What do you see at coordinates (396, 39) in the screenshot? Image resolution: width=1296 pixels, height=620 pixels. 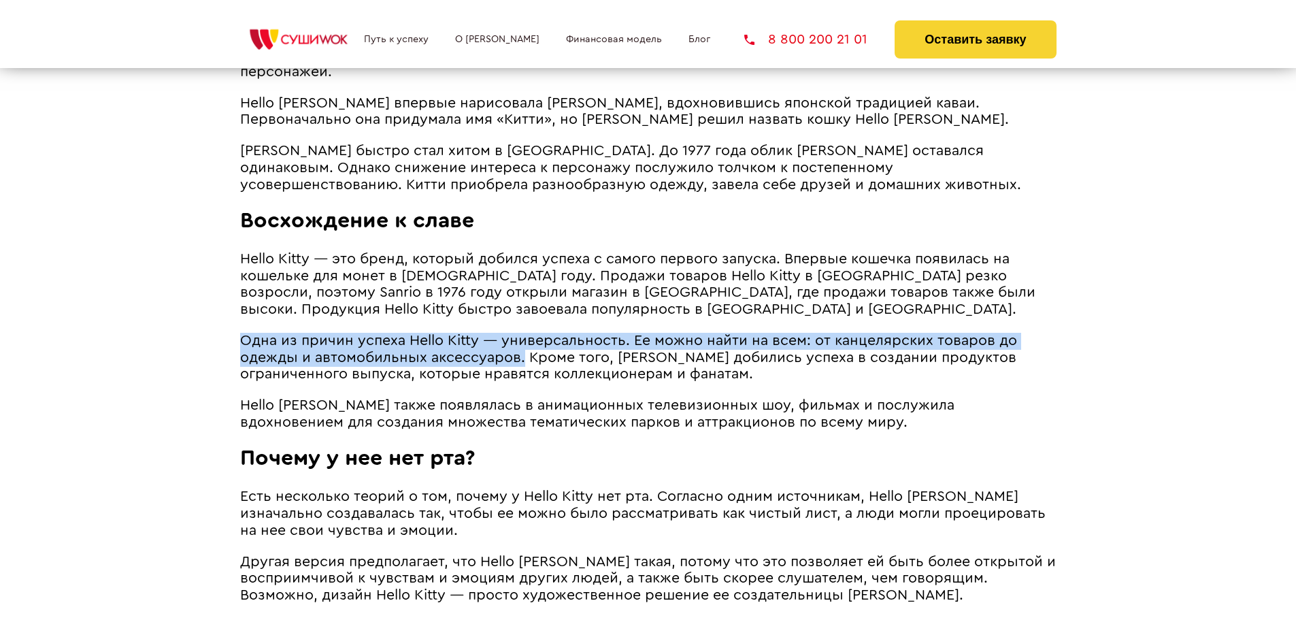 I see `a: Путь к успеху` at bounding box center [396, 39].